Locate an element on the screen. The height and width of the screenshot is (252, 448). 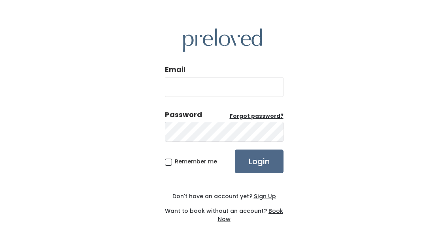
input: Login is located at coordinates (259, 161).